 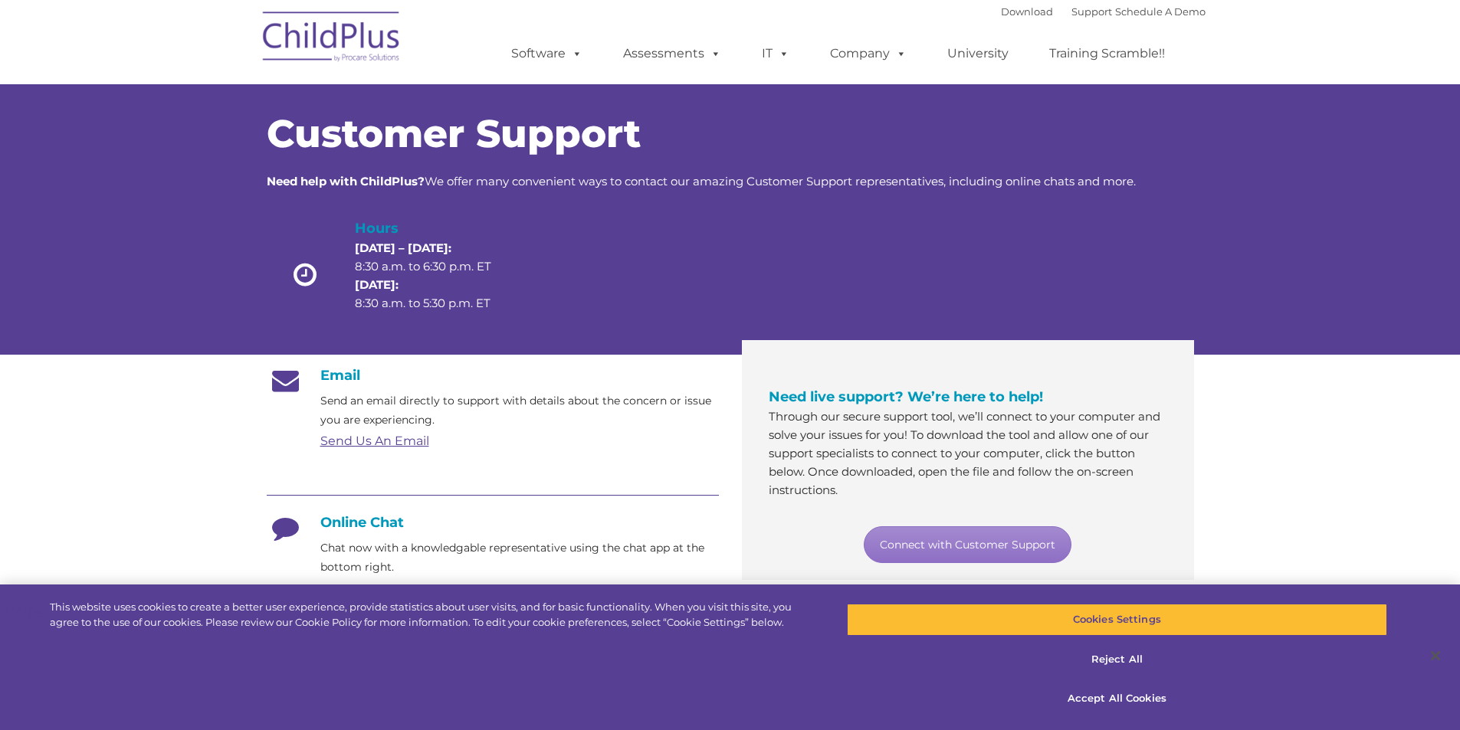 What do you see at coordinates (968, 454) in the screenshot?
I see `p: Through our secure support tool, we’ll connect to your computer and solve your issues for you! To...` at bounding box center [968, 454].